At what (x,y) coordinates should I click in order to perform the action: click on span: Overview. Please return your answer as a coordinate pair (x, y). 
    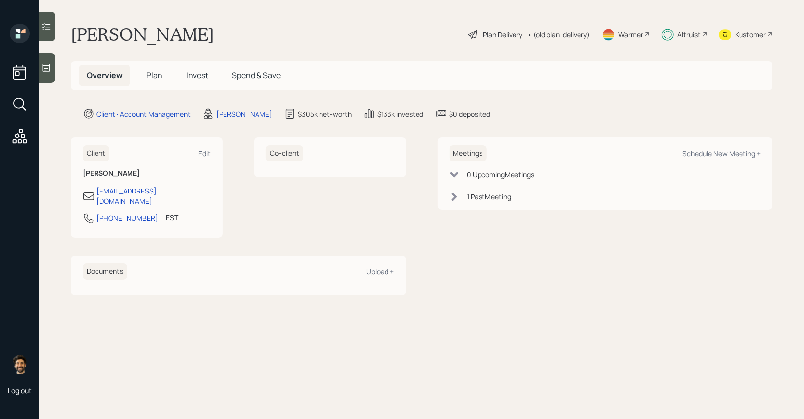
    Looking at the image, I should click on (104, 75).